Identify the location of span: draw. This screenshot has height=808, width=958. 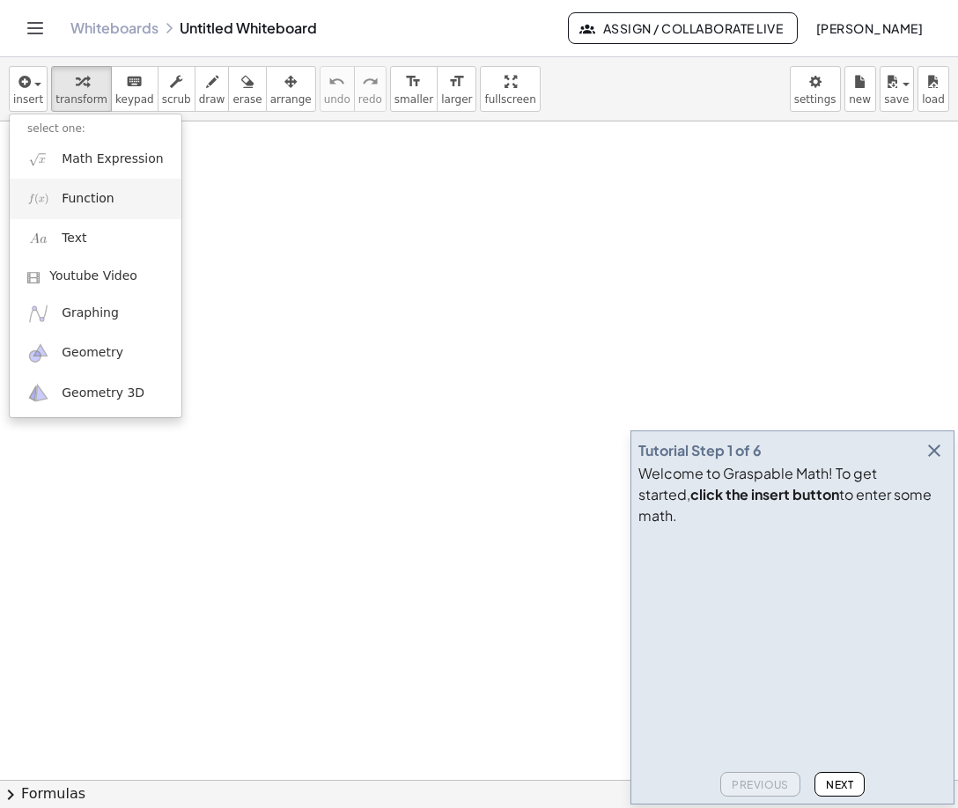
(212, 99).